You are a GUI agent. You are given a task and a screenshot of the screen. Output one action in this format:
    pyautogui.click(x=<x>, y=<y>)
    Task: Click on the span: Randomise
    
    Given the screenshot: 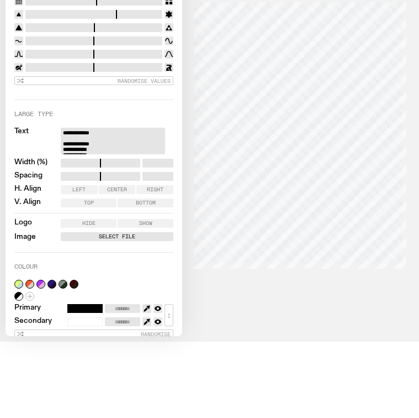 What is the action you would take?
    pyautogui.click(x=156, y=334)
    